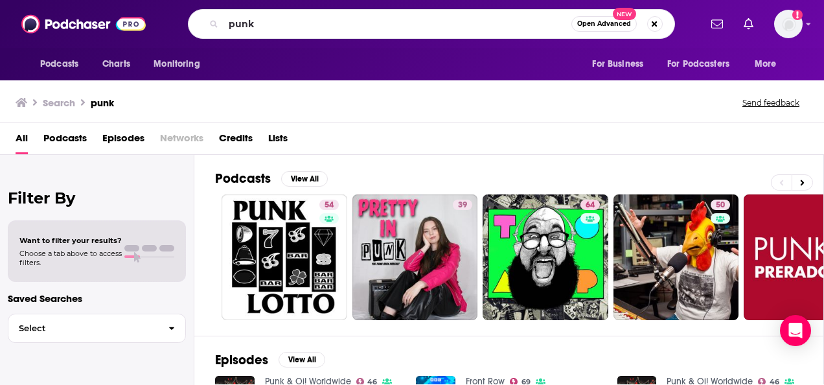  I want to click on a: All, so click(21, 141).